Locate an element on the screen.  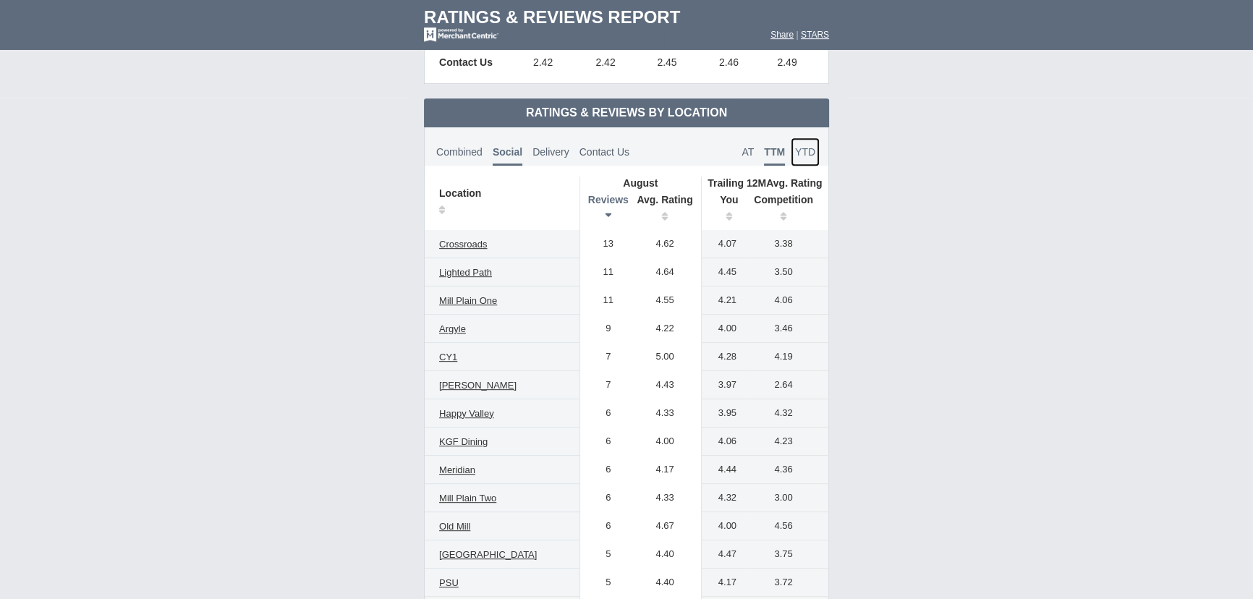
td: 4.47 is located at coordinates (724, 554).